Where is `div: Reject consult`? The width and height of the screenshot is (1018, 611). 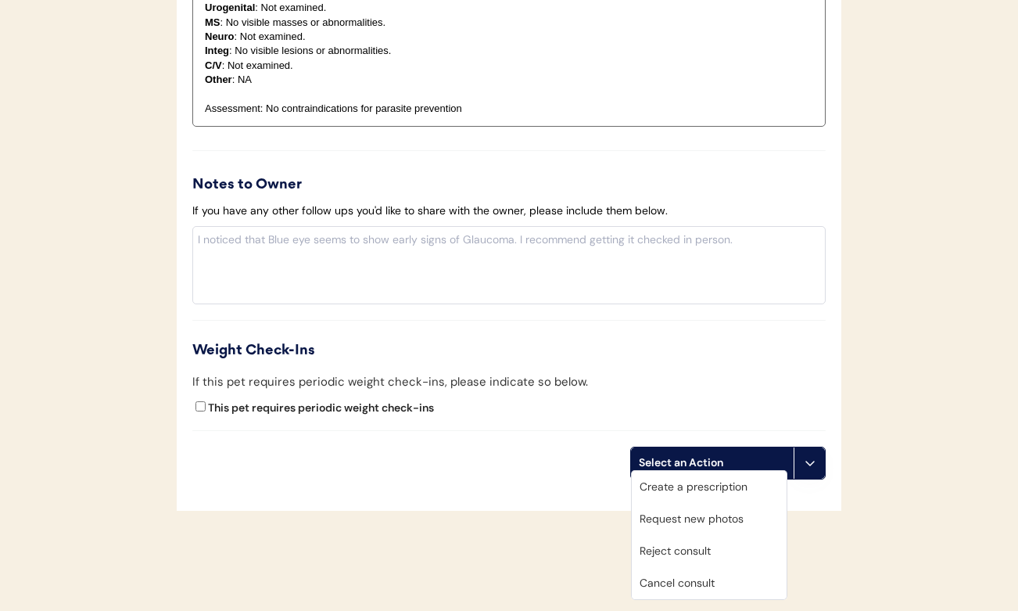 div: Reject consult is located at coordinates (709, 551).